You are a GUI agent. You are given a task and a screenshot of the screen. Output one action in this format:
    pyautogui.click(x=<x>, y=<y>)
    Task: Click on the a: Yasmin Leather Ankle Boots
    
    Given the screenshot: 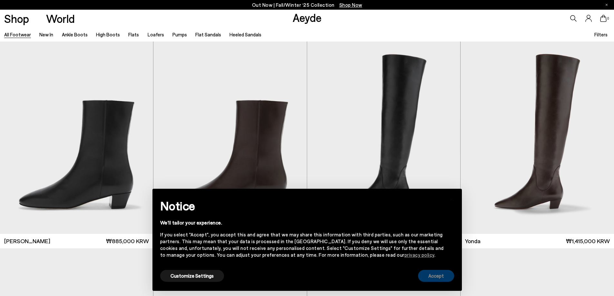 What is the action you would take?
    pyautogui.click(x=230, y=138)
    